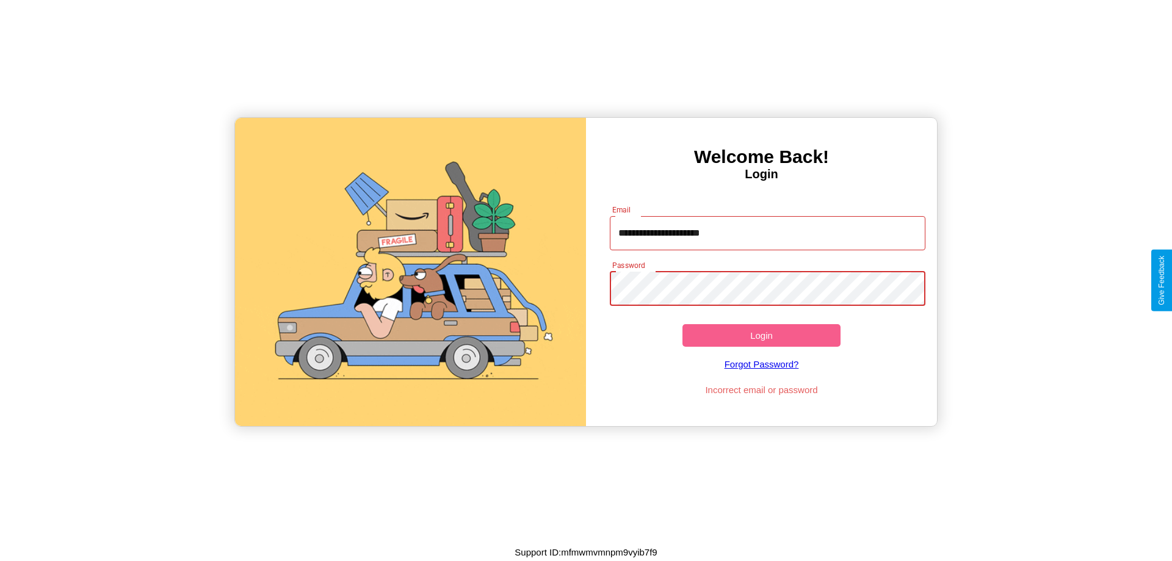 The width and height of the screenshot is (1172, 561). What do you see at coordinates (762, 389) in the screenshot?
I see `p: Incorrect email or password` at bounding box center [762, 389].